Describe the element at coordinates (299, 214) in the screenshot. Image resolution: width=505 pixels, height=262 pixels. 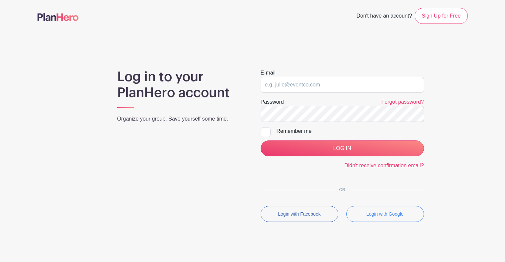
I see `button: Login with Facebook` at that location.